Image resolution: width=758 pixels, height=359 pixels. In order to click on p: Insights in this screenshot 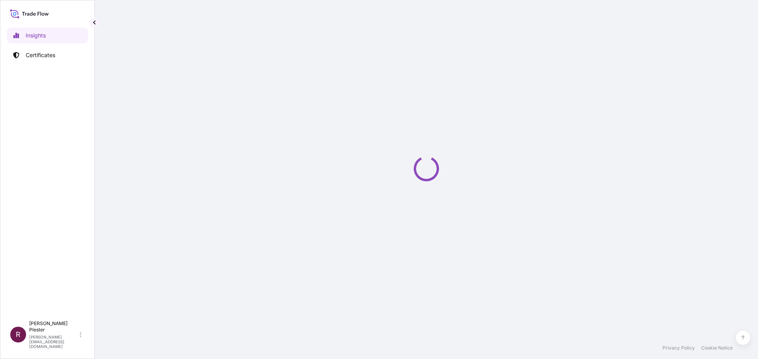, I will do `click(36, 36)`.